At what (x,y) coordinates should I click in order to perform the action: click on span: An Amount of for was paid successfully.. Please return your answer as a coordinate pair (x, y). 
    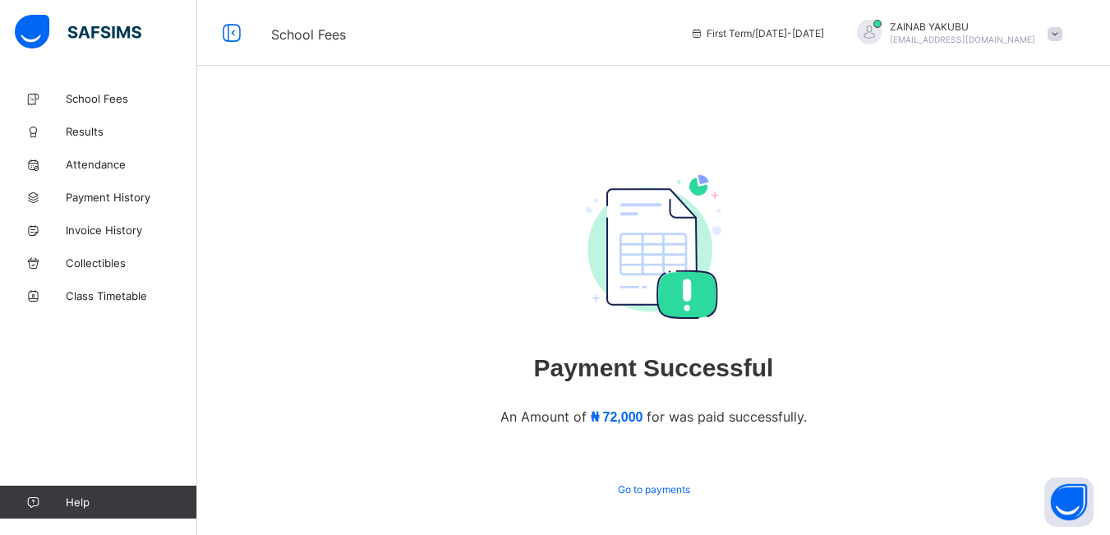
    Looking at the image, I should click on (653, 417).